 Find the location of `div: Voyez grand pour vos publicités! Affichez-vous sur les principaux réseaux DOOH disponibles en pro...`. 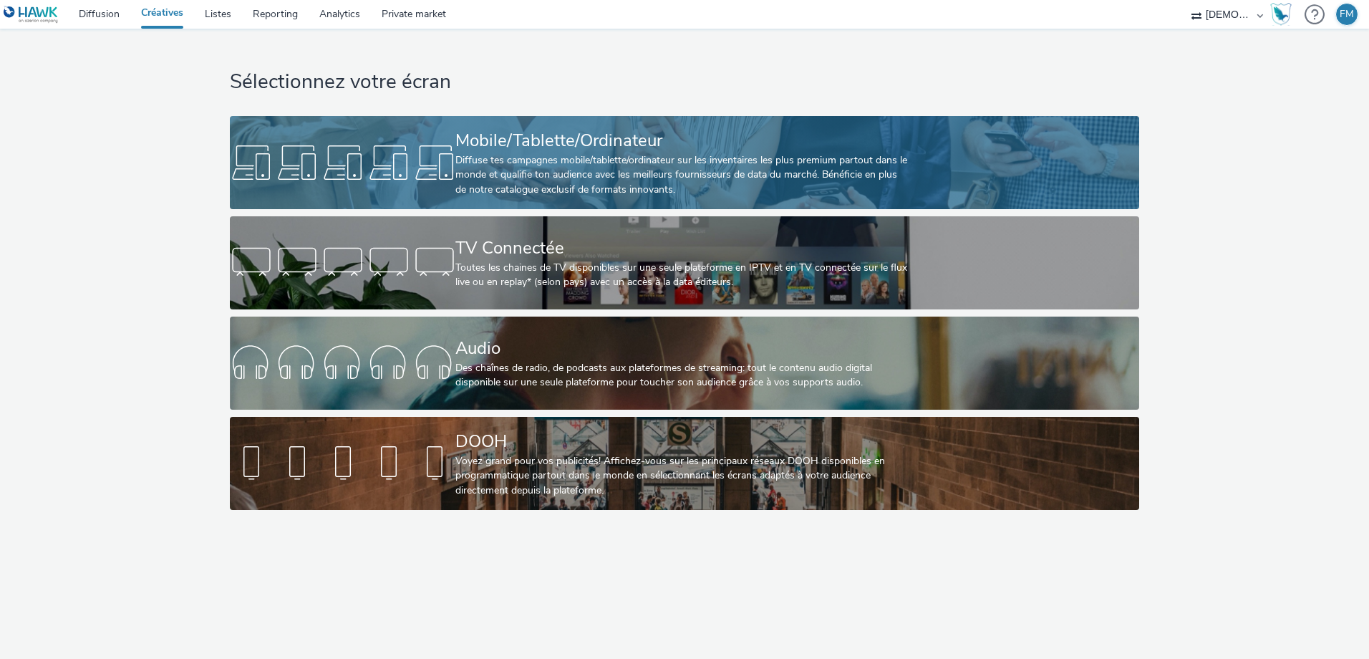

div: Voyez grand pour vos publicités! Affichez-vous sur les principaux réseaux DOOH disponibles en pro... is located at coordinates (681, 475).